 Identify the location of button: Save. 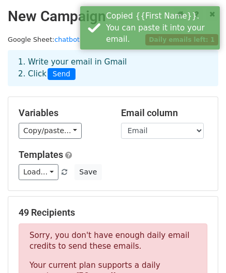
(88, 172).